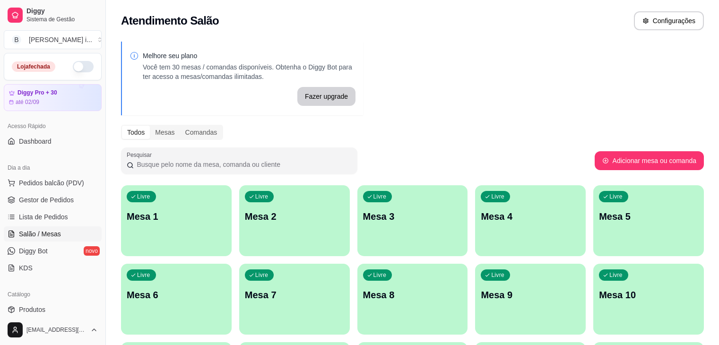  I want to click on a: Diggy Botnovo, so click(52, 251).